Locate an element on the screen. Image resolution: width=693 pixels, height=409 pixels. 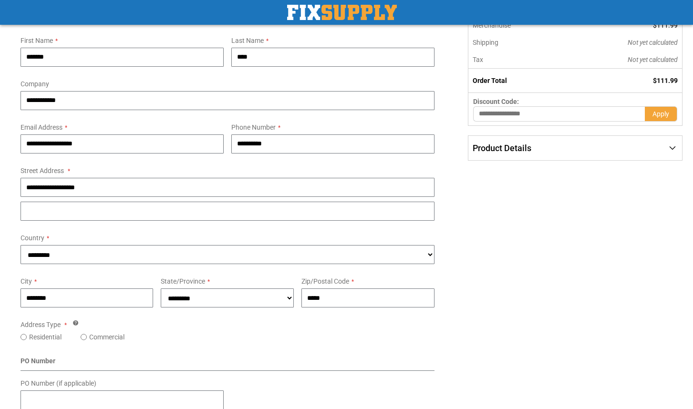
span: Street Address is located at coordinates (42, 171).